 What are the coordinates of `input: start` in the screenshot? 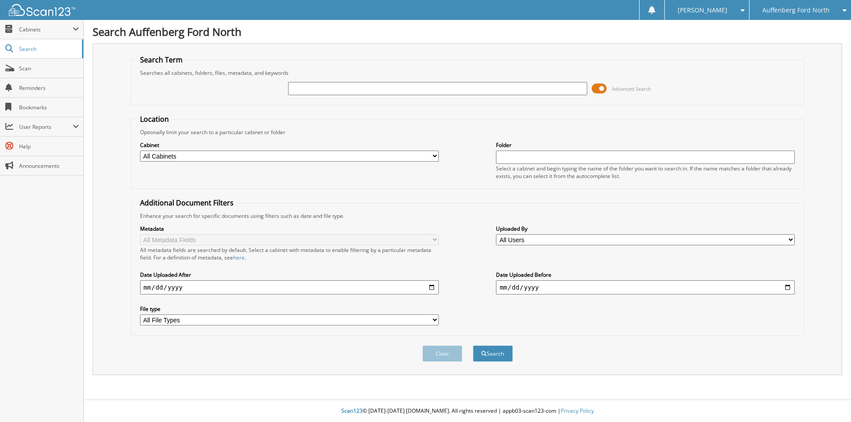 It's located at (289, 288).